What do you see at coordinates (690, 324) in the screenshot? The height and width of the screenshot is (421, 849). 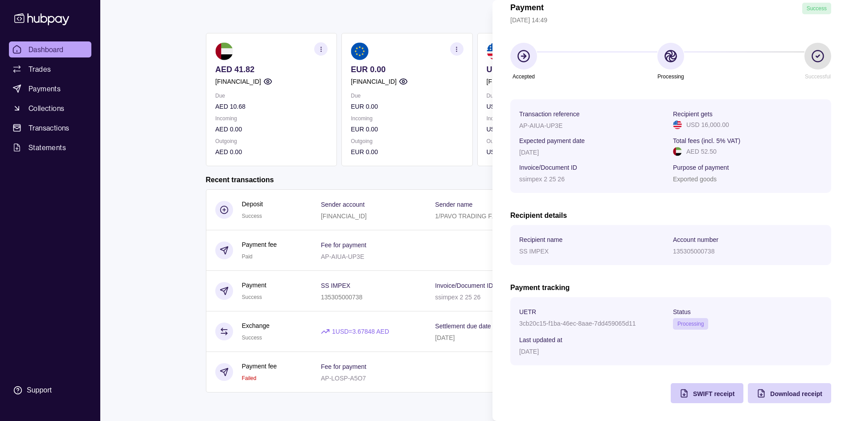 I see `span: Processing` at bounding box center [690, 324].